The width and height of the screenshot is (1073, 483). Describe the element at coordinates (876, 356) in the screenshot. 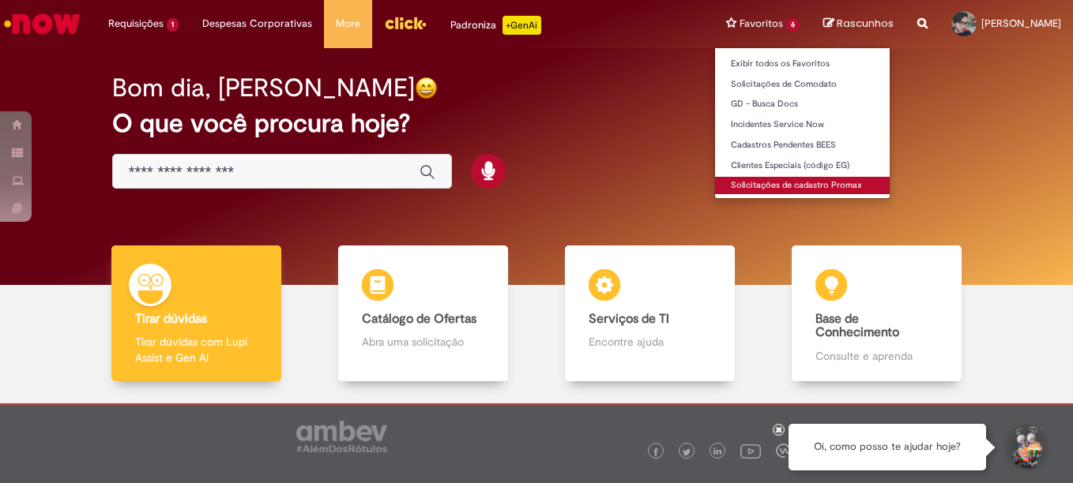

I see `p: Consulte e aprenda` at that location.